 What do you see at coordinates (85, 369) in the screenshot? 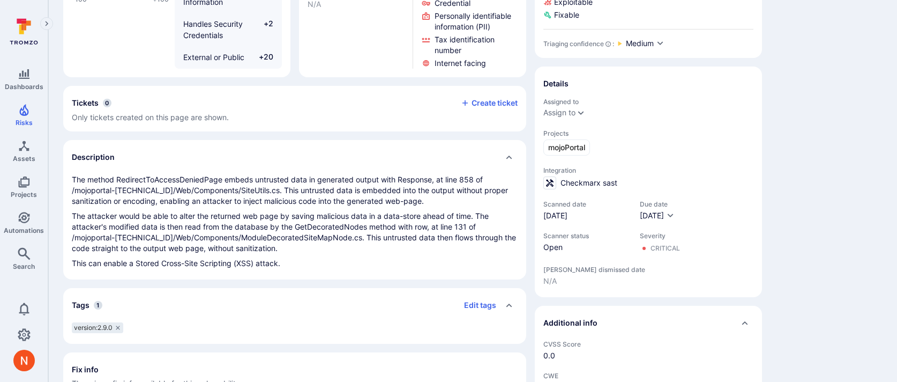
I see `h2: Fix info` at bounding box center [85, 369].